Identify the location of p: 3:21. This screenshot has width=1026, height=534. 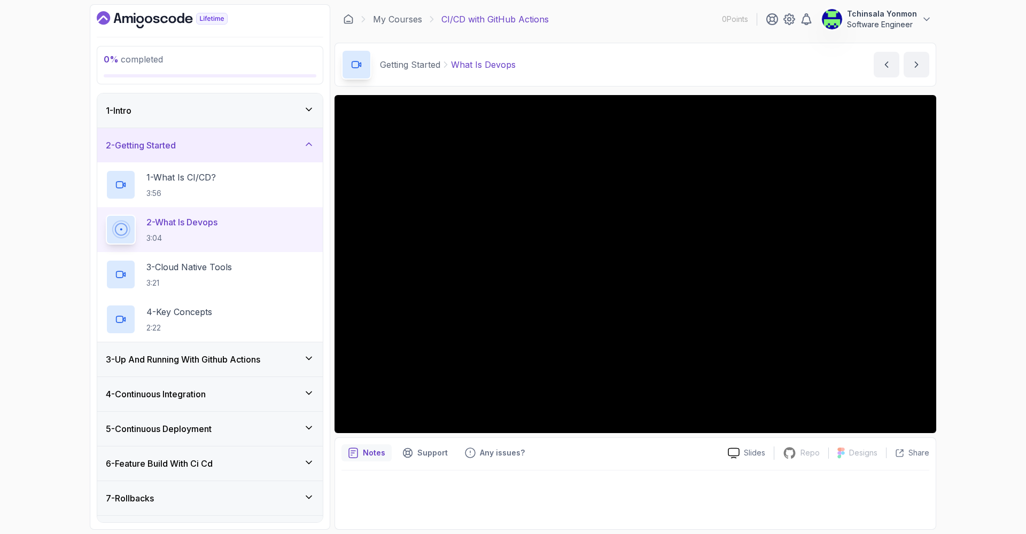
(189, 283).